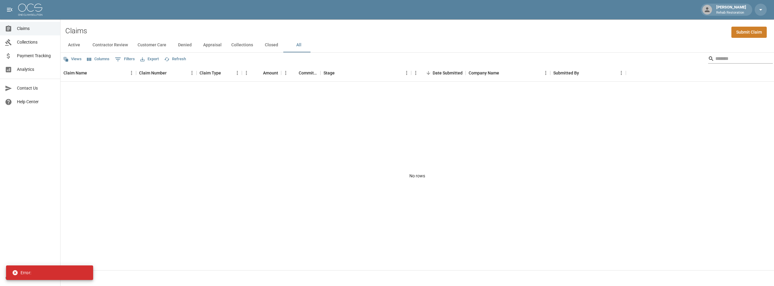  Describe the element at coordinates (21, 273) in the screenshot. I see `div: Error:` at that location.